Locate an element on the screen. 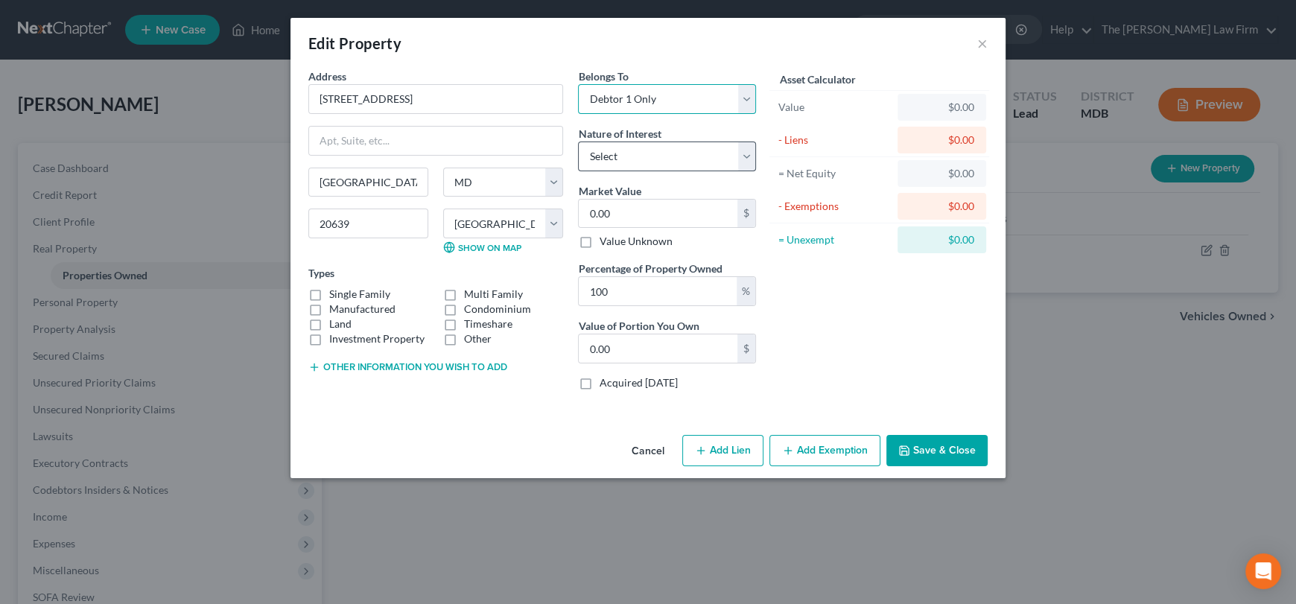 Image resolution: width=1296 pixels, height=604 pixels. a: Show on Map is located at coordinates (482, 247).